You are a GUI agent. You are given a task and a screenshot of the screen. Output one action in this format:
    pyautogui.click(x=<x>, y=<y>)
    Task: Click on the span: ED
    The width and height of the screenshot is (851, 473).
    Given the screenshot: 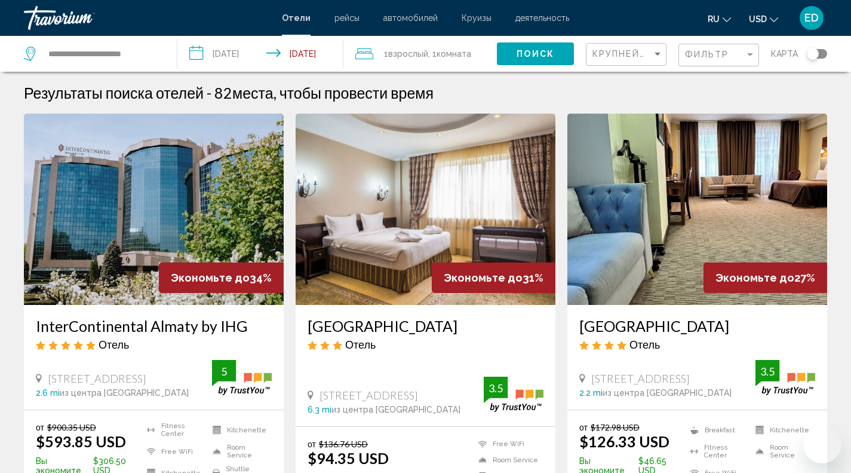 What is the action you would take?
    pyautogui.click(x=812, y=18)
    